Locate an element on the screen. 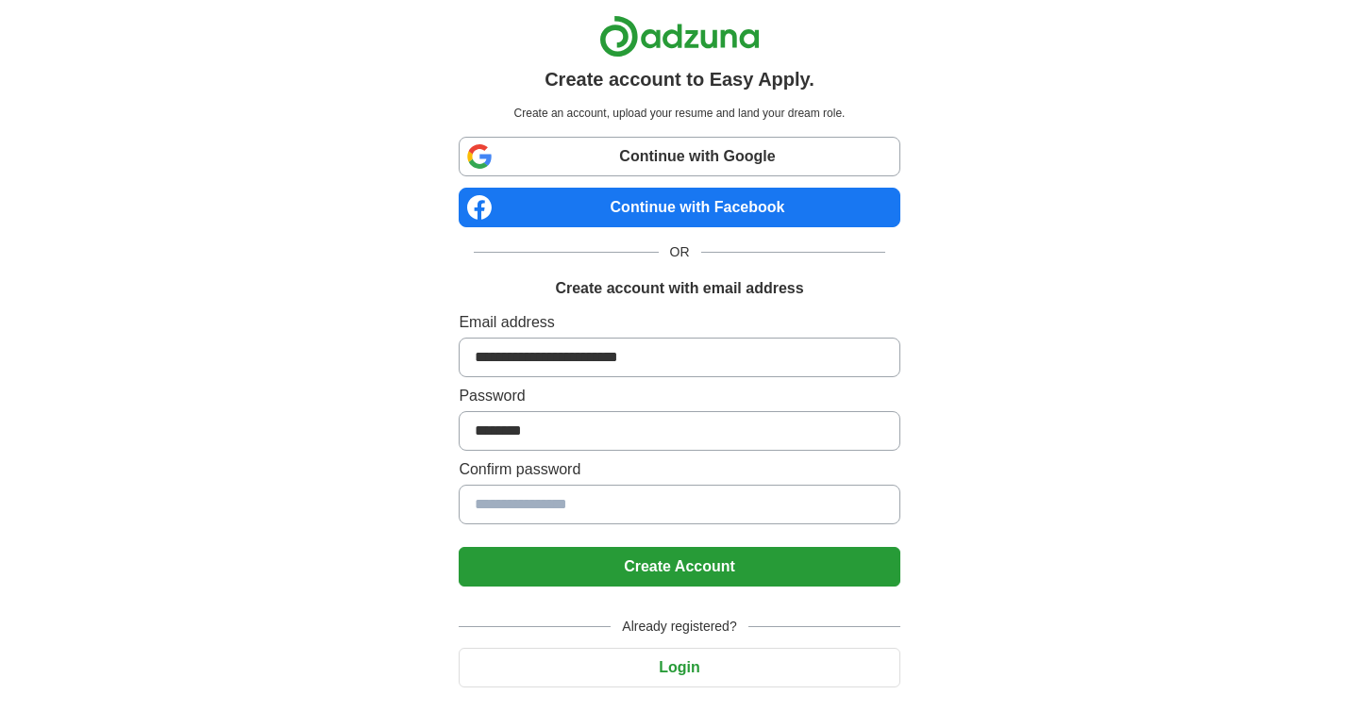 This screenshot has height=711, width=1359. h1: Create account to Easy Apply. is located at coordinates (679, 79).